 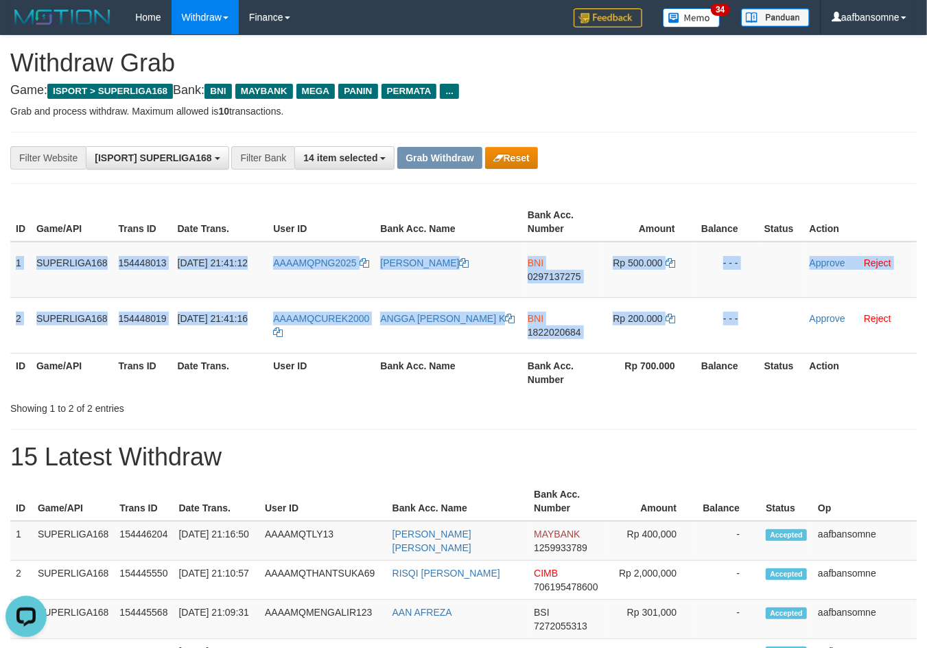 What do you see at coordinates (652, 541) in the screenshot?
I see `td: Rp 400,000` at bounding box center [652, 541].